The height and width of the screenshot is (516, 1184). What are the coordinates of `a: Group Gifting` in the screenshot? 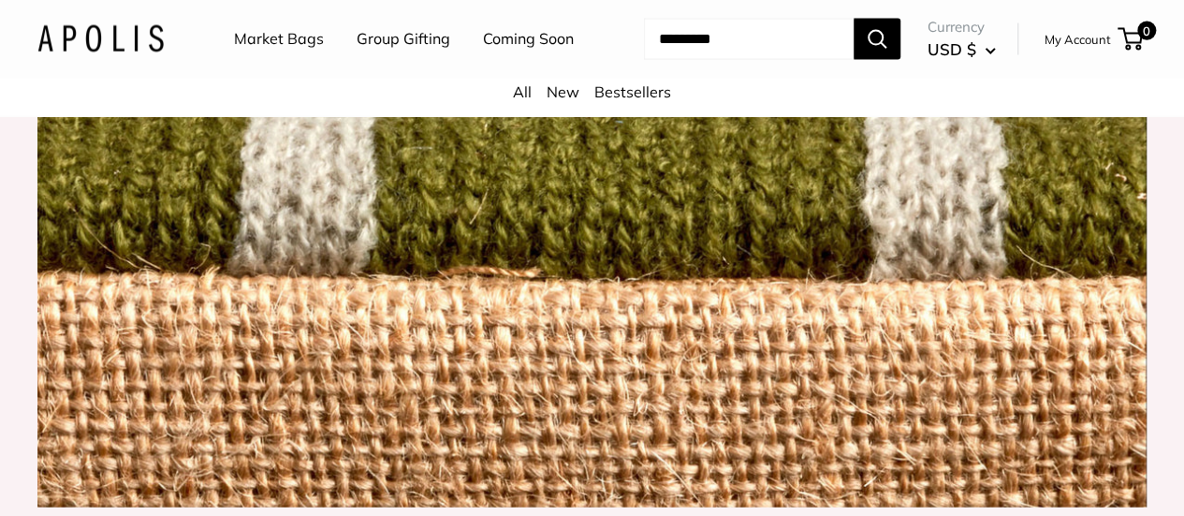 It's located at (403, 39).